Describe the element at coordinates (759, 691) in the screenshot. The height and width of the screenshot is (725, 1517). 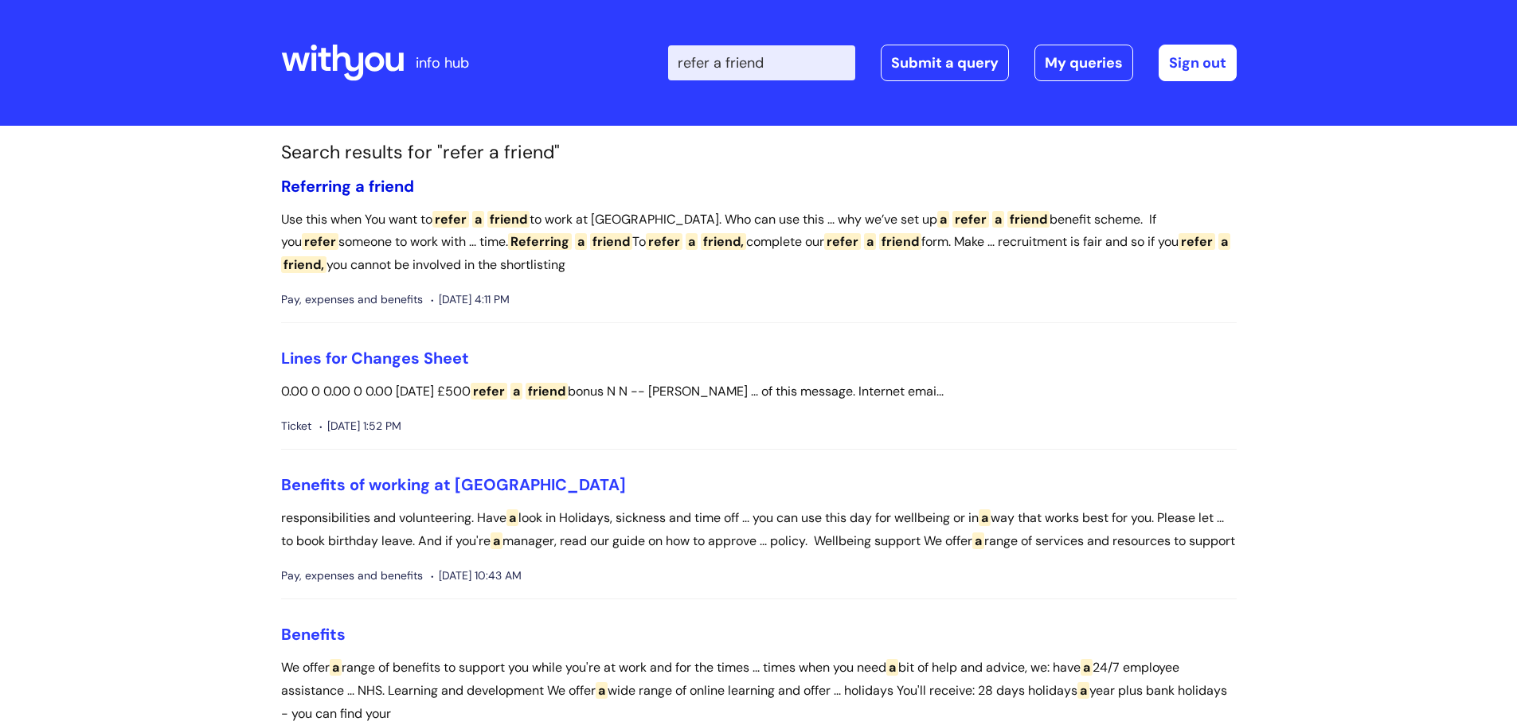
I see `p: We offer range of benefits to support you while you're at work and for the times ... times when y...` at that location.